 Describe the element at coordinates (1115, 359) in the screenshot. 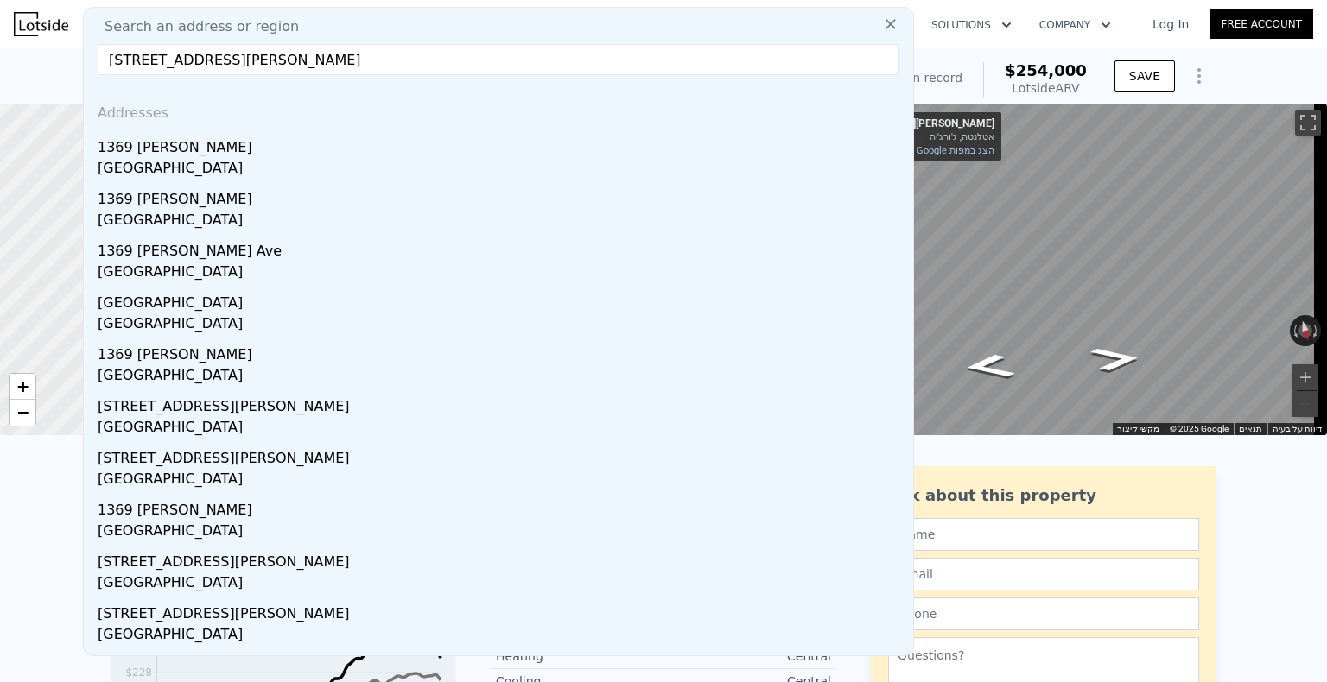

I see `path: יש להתקדם לכיוון מערב, Collier Dr NW` at that location.